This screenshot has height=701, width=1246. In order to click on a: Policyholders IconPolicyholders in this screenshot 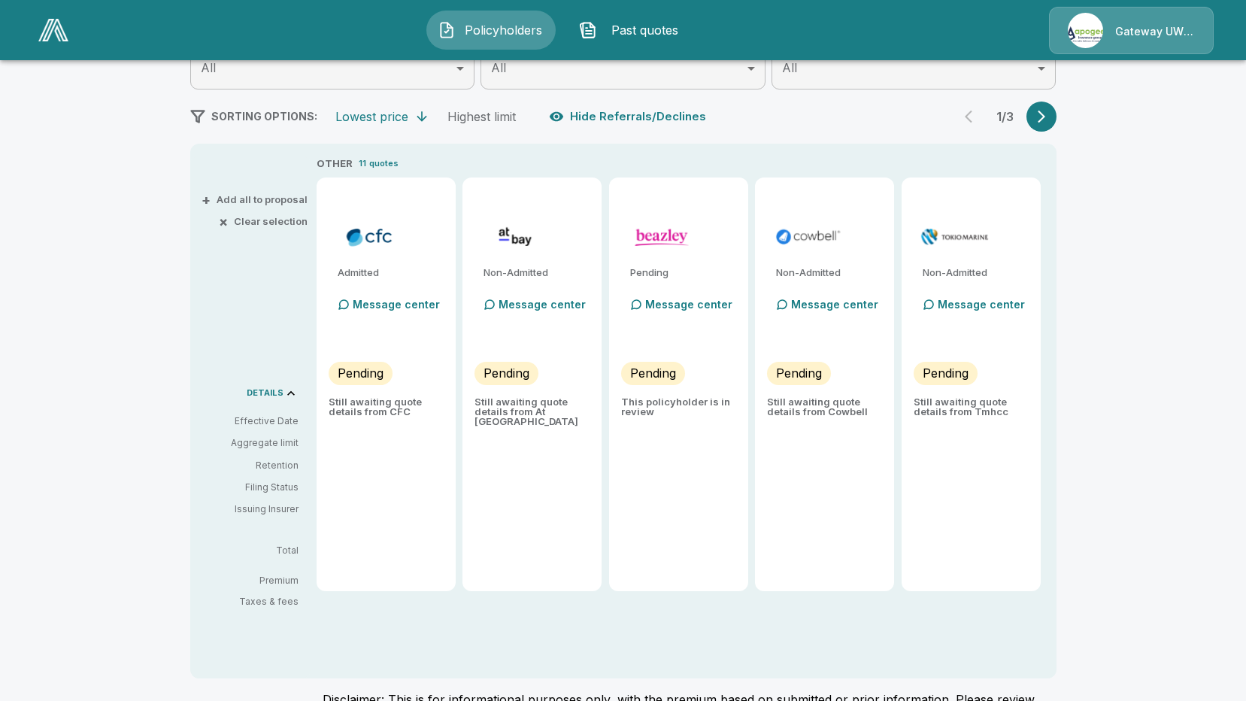, I will do `click(491, 30)`.